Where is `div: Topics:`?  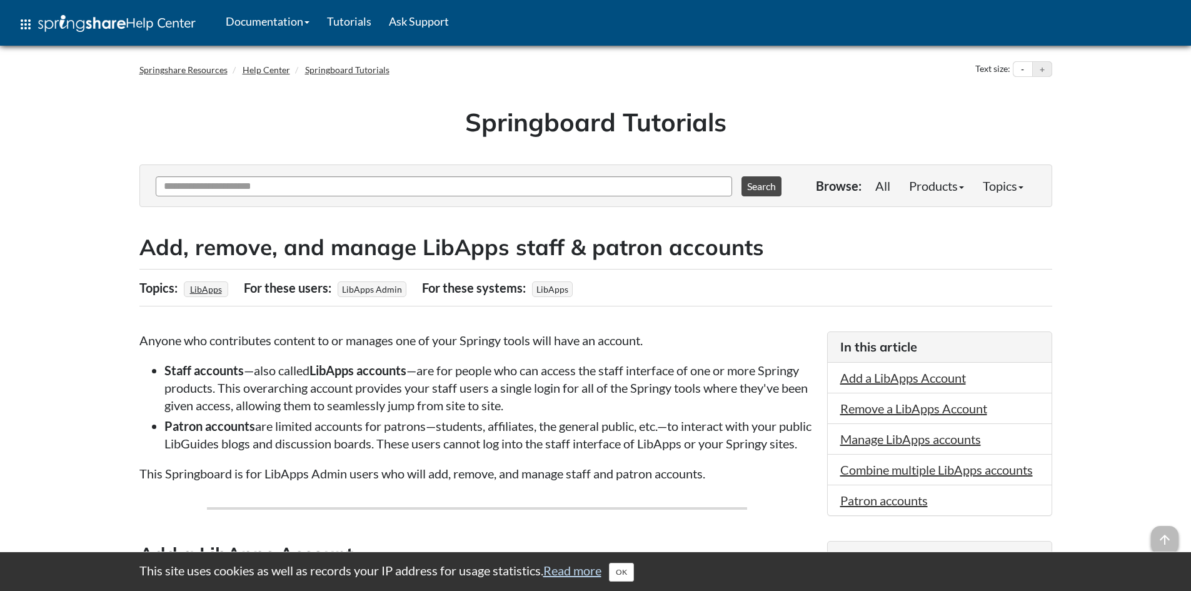 div: Topics: is located at coordinates (160, 288).